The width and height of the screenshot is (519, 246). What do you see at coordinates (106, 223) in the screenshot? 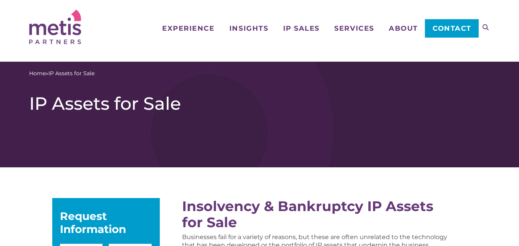
I see `div: Request Information` at bounding box center [106, 223].